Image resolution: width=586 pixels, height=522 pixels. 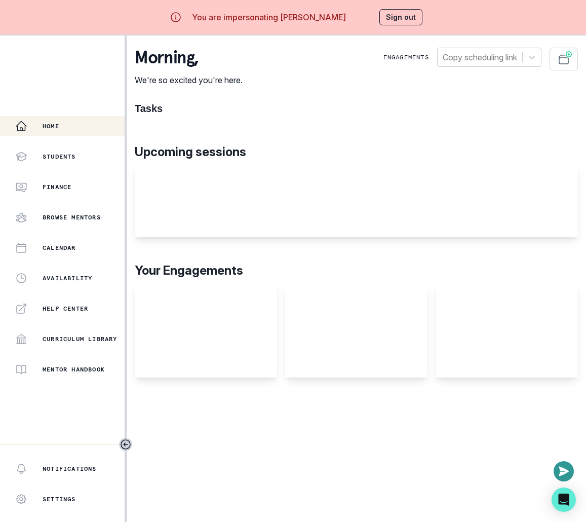 What do you see at coordinates (73, 369) in the screenshot?
I see `p: Mentor Handbook` at bounding box center [73, 369].